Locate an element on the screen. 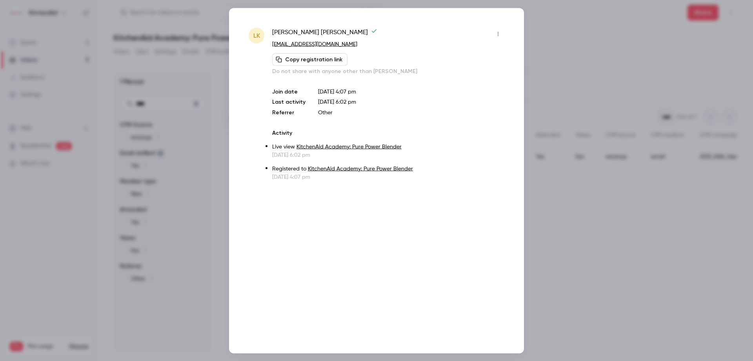 The image size is (753, 361). p: Live view is located at coordinates (388, 146).